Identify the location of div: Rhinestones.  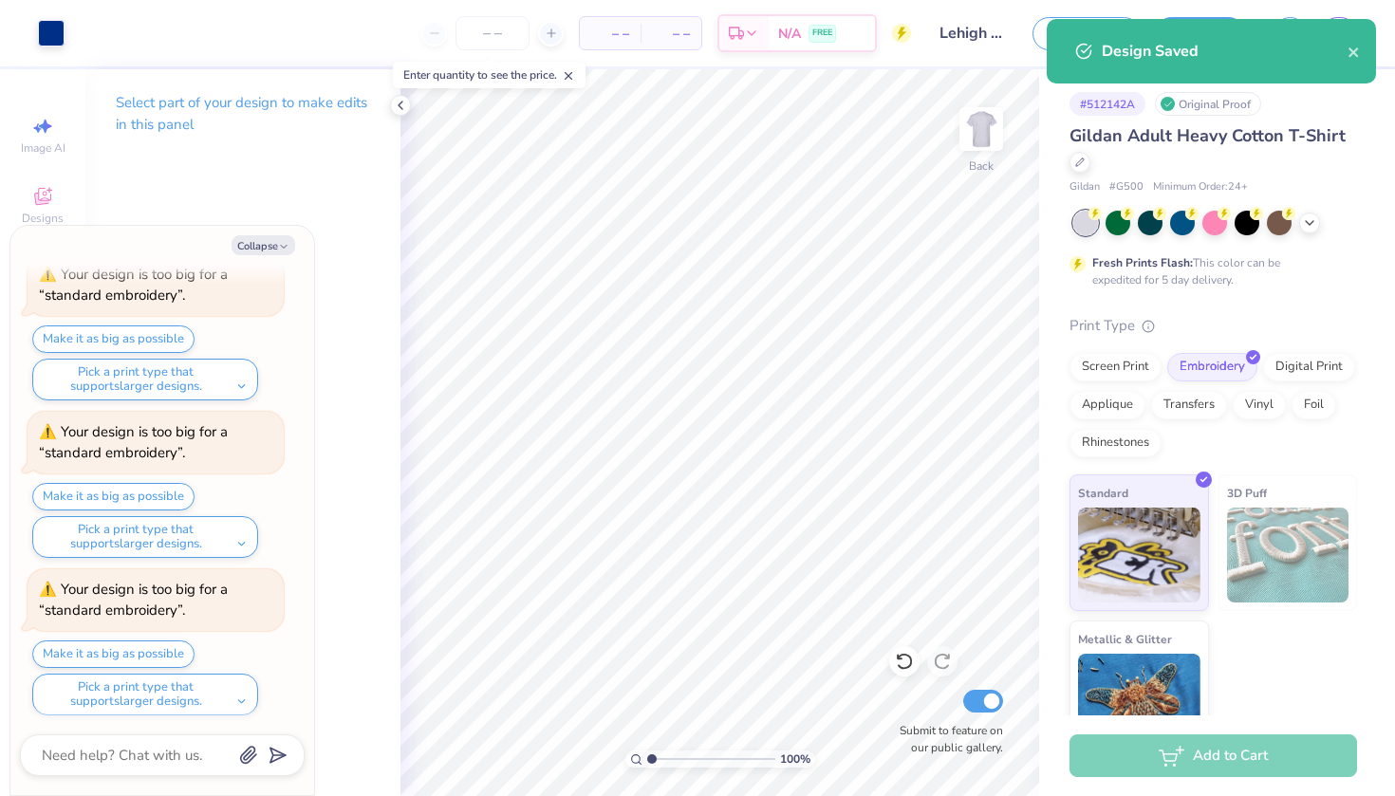
(1115, 443).